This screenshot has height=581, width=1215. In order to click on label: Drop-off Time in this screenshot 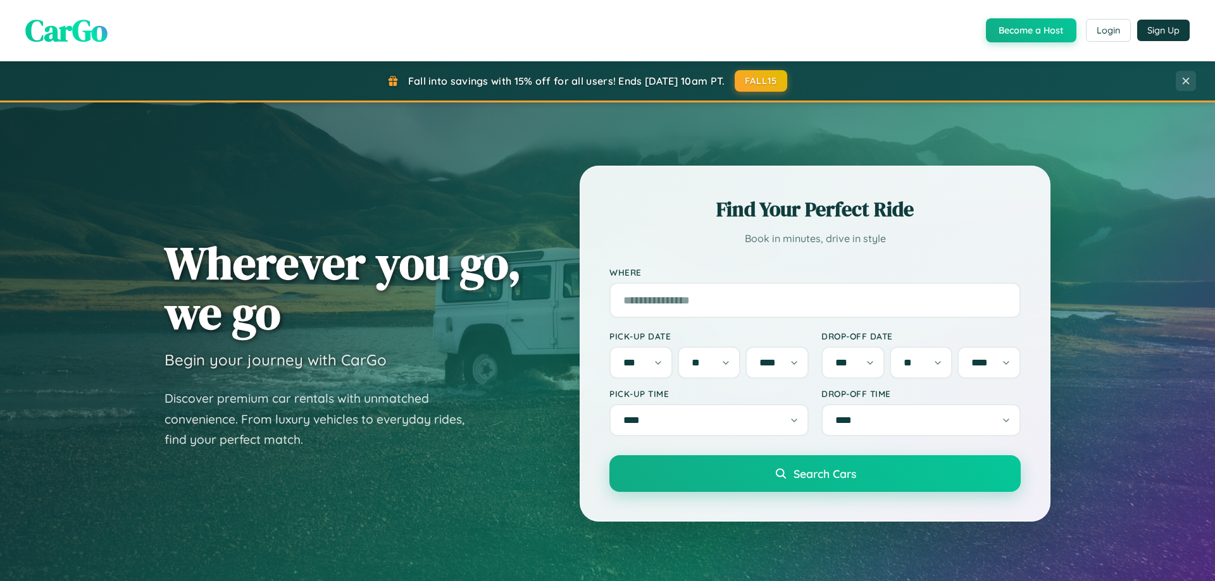, I will do `click(921, 394)`.